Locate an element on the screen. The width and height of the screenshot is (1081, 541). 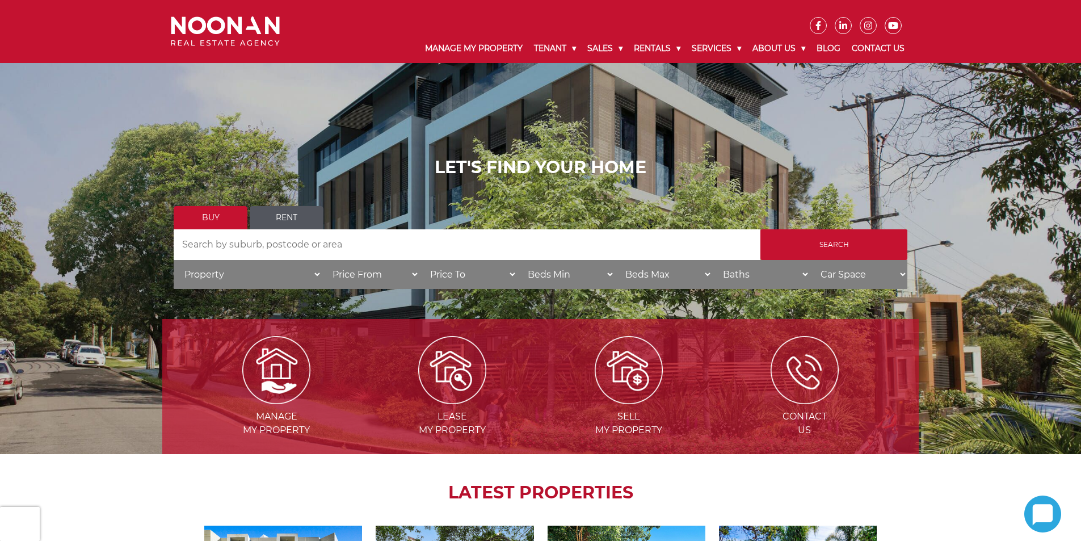
img: ICONS is located at coordinates (804, 370).